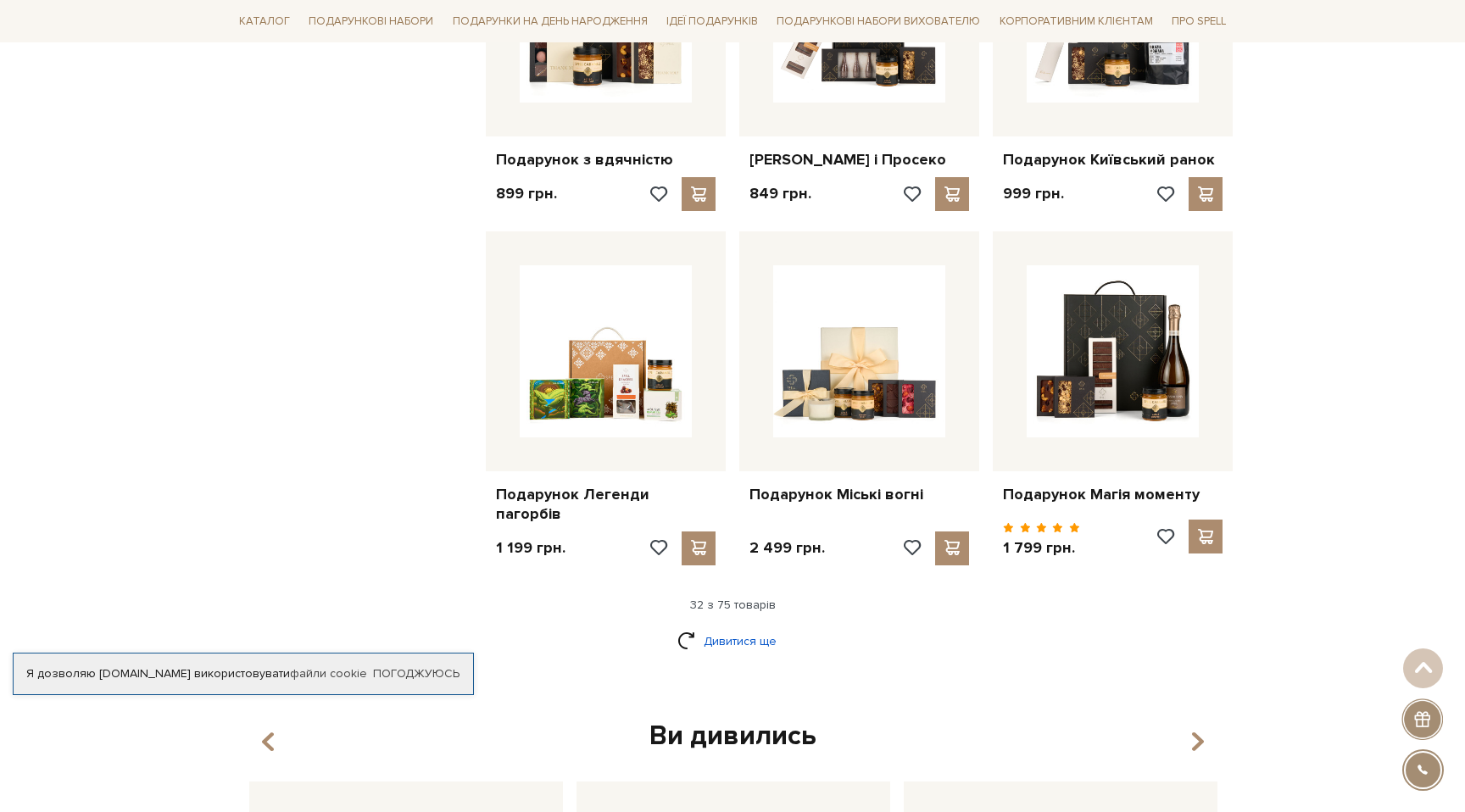 This screenshot has width=1465, height=812. What do you see at coordinates (733, 737) in the screenshot?
I see `div: Ви дивились` at bounding box center [733, 737].